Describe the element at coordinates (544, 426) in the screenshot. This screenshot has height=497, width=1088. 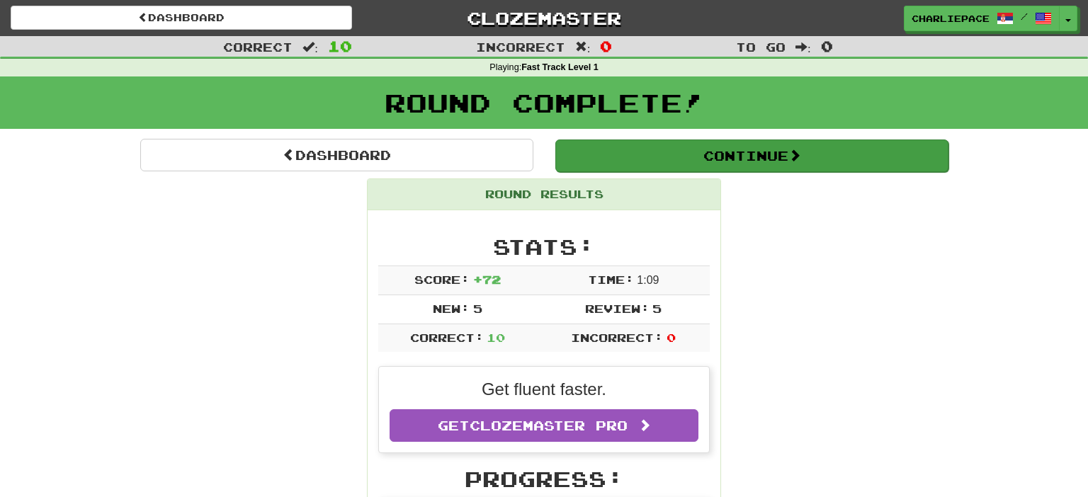
I see `a: GetClozemaster Pro` at that location.